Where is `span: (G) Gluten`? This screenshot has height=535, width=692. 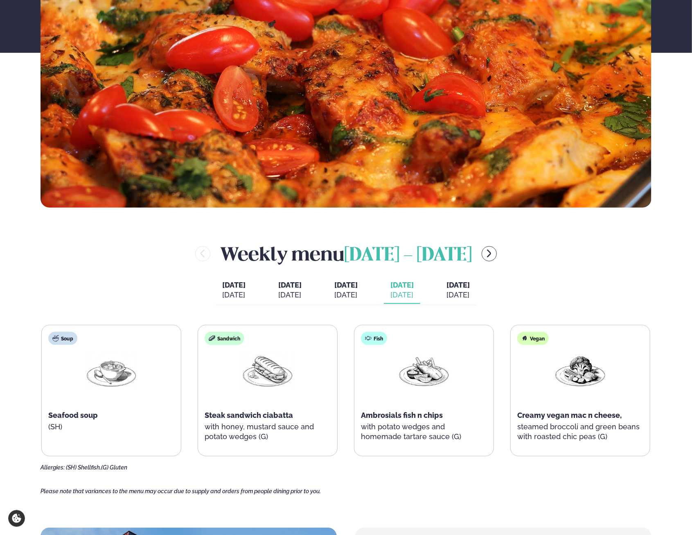 span: (G) Gluten is located at coordinates (114, 467).